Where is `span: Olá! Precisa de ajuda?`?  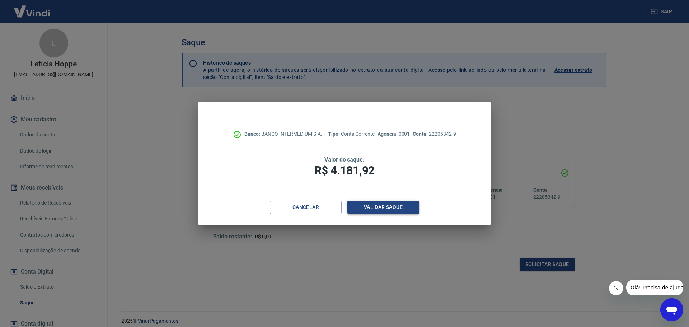 span: Olá! Precisa de ajuda? is located at coordinates (32, 8).